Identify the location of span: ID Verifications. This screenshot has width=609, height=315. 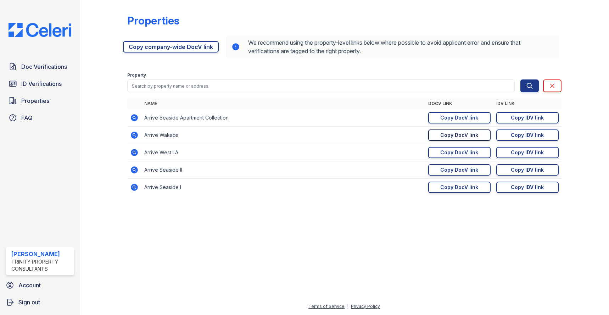
(41, 84).